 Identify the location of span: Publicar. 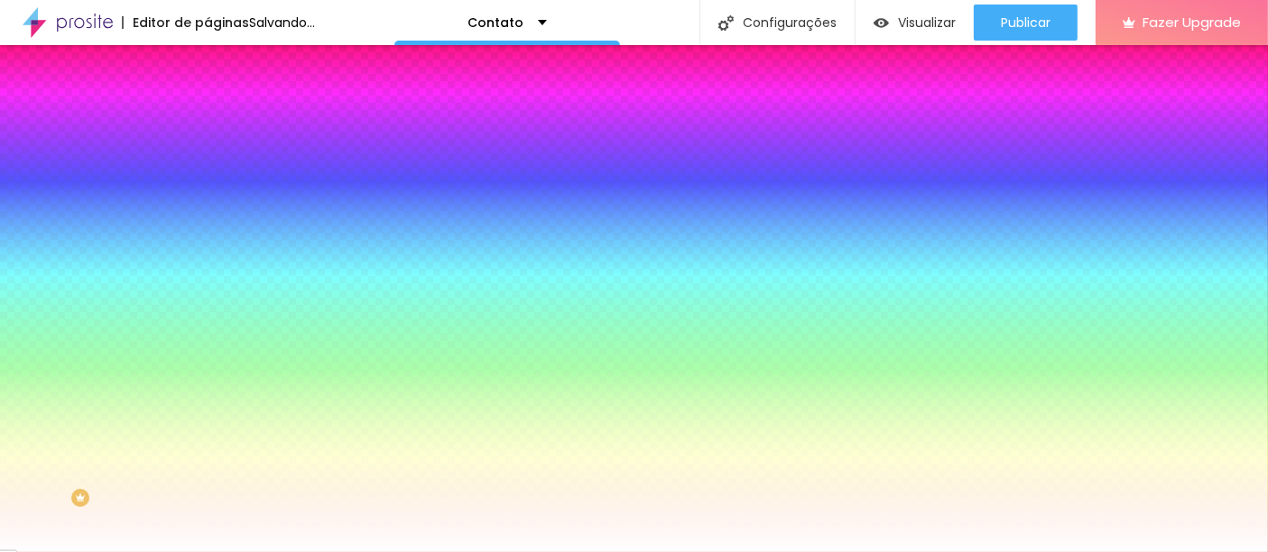
(1025, 23).